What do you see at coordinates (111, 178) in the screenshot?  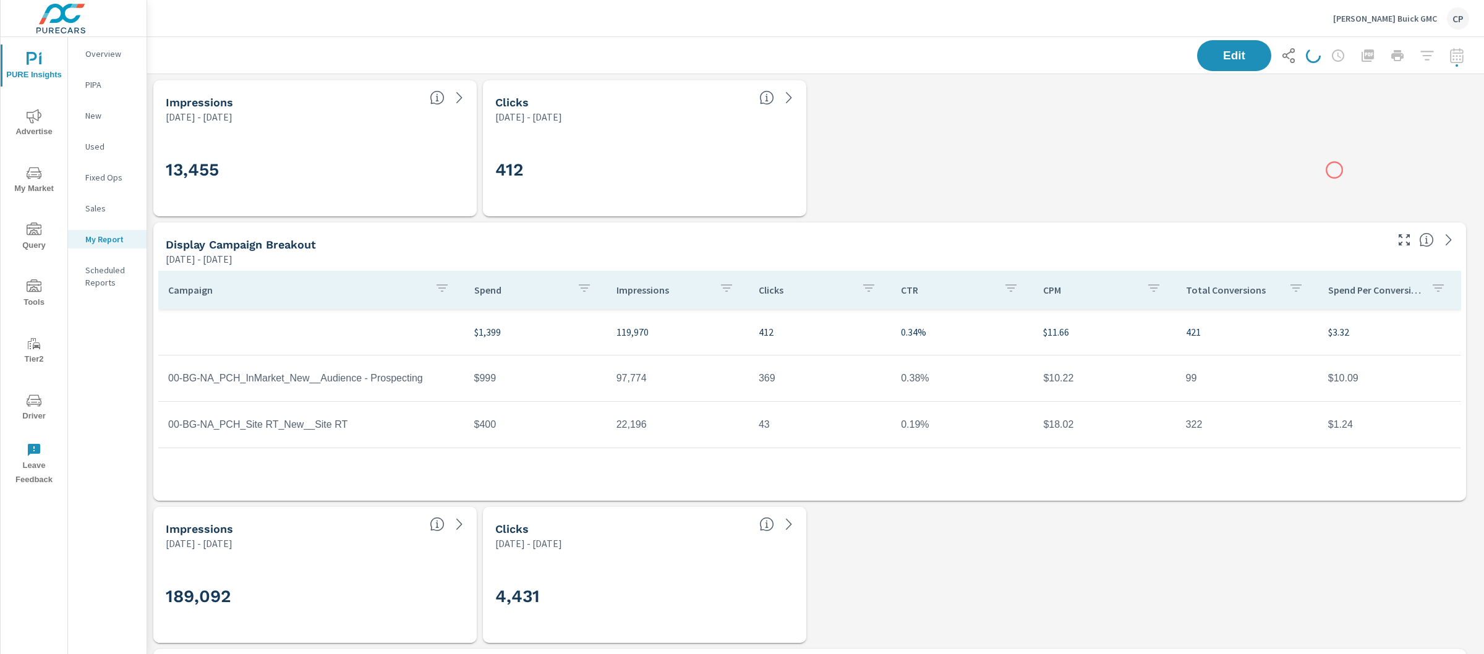 I see `p: Fixed Ops` at bounding box center [111, 178].